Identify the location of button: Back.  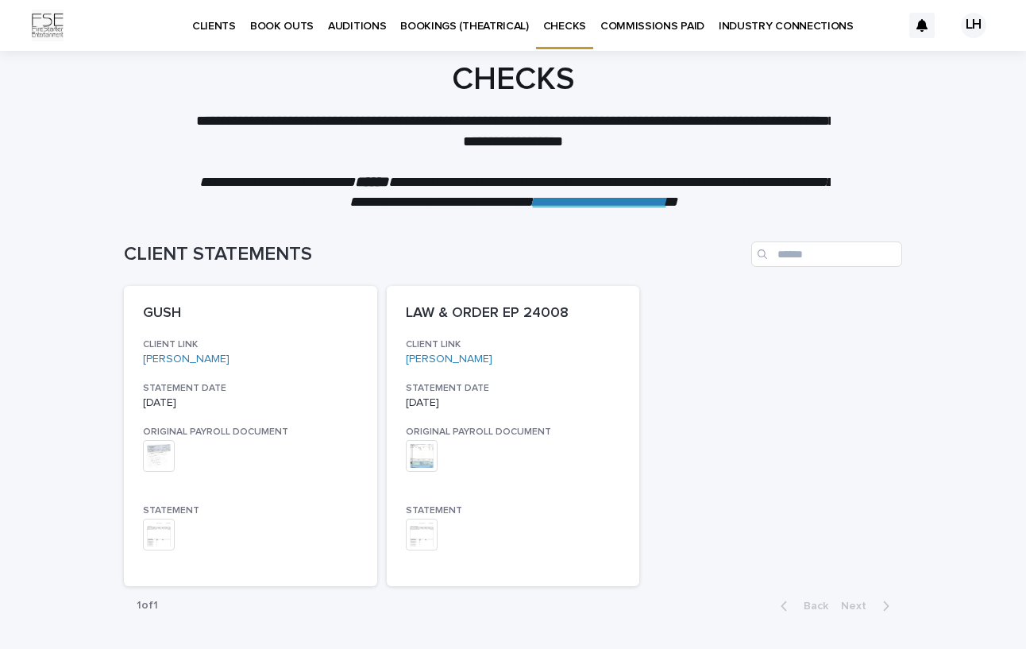
(801, 606).